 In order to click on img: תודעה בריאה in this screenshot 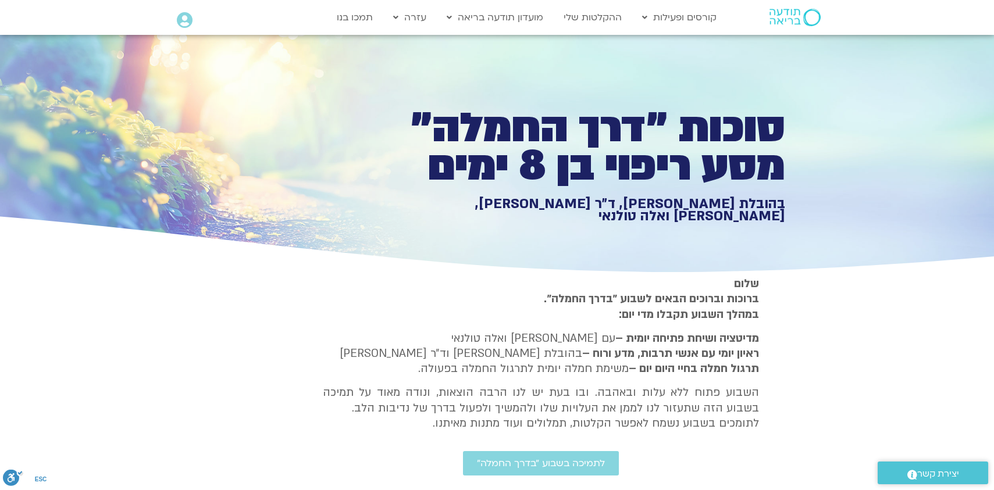, I will do `click(795, 17)`.